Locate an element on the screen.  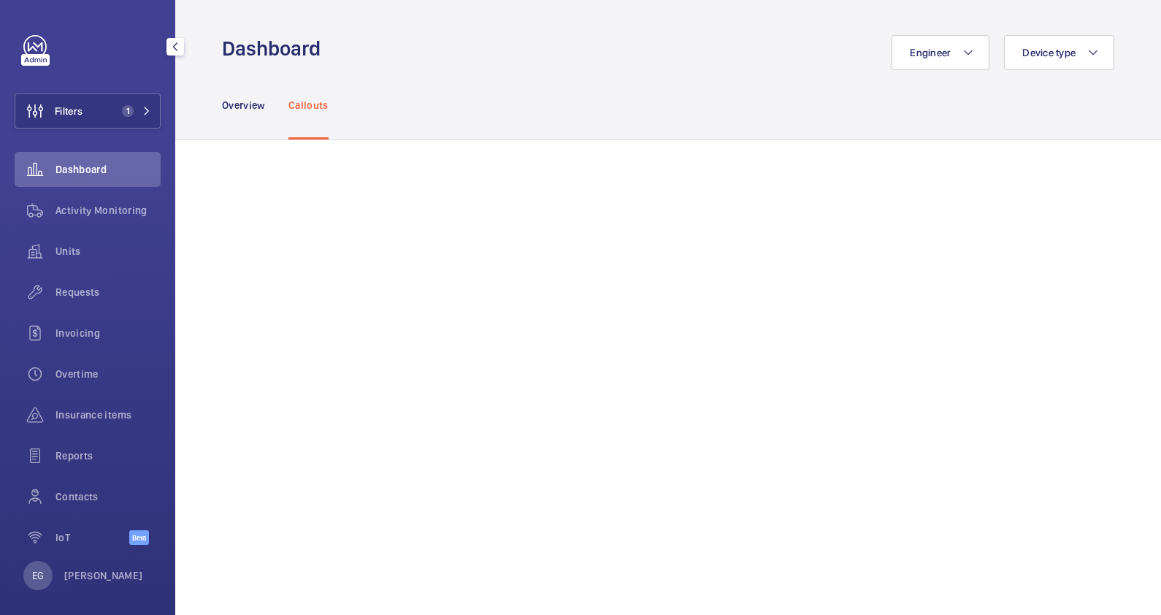
span: IoT is located at coordinates (92, 537).